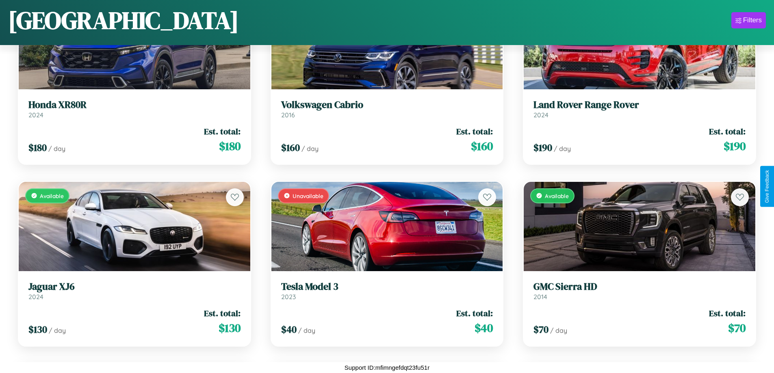  What do you see at coordinates (387, 291) in the screenshot?
I see `a: Tesla Model 32023` at bounding box center [387, 291].